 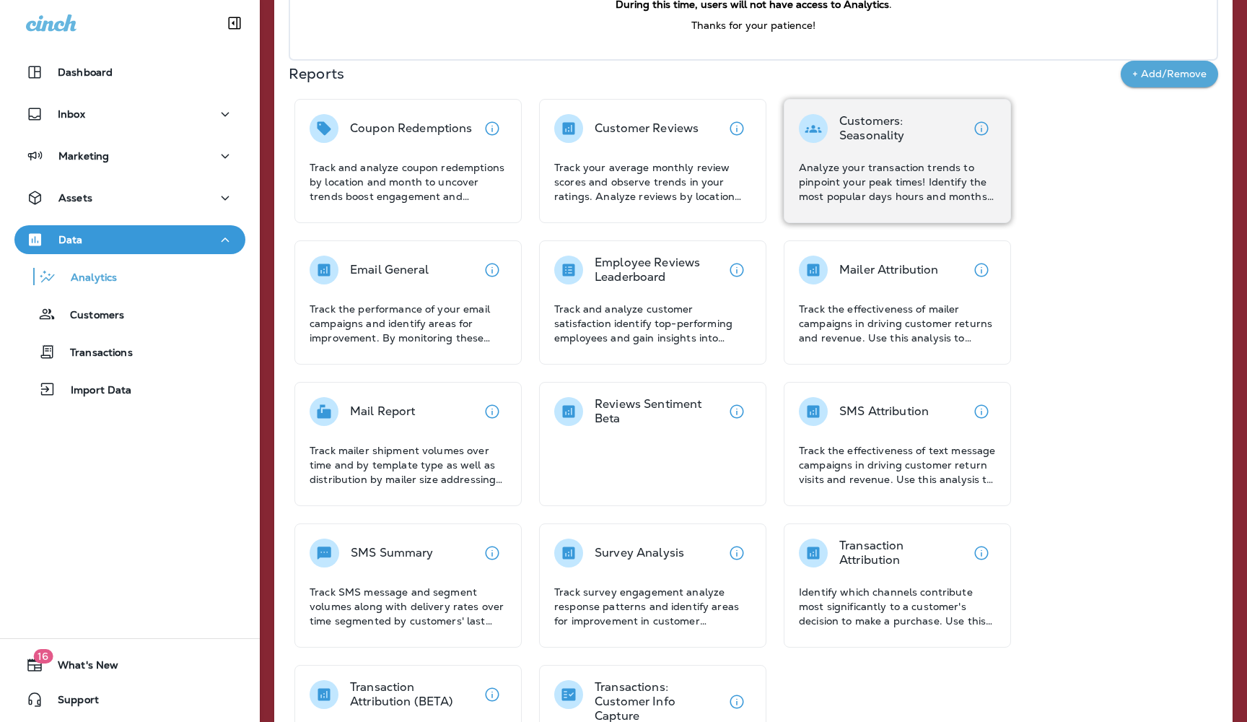 I want to click on button: Import Data, so click(x=130, y=389).